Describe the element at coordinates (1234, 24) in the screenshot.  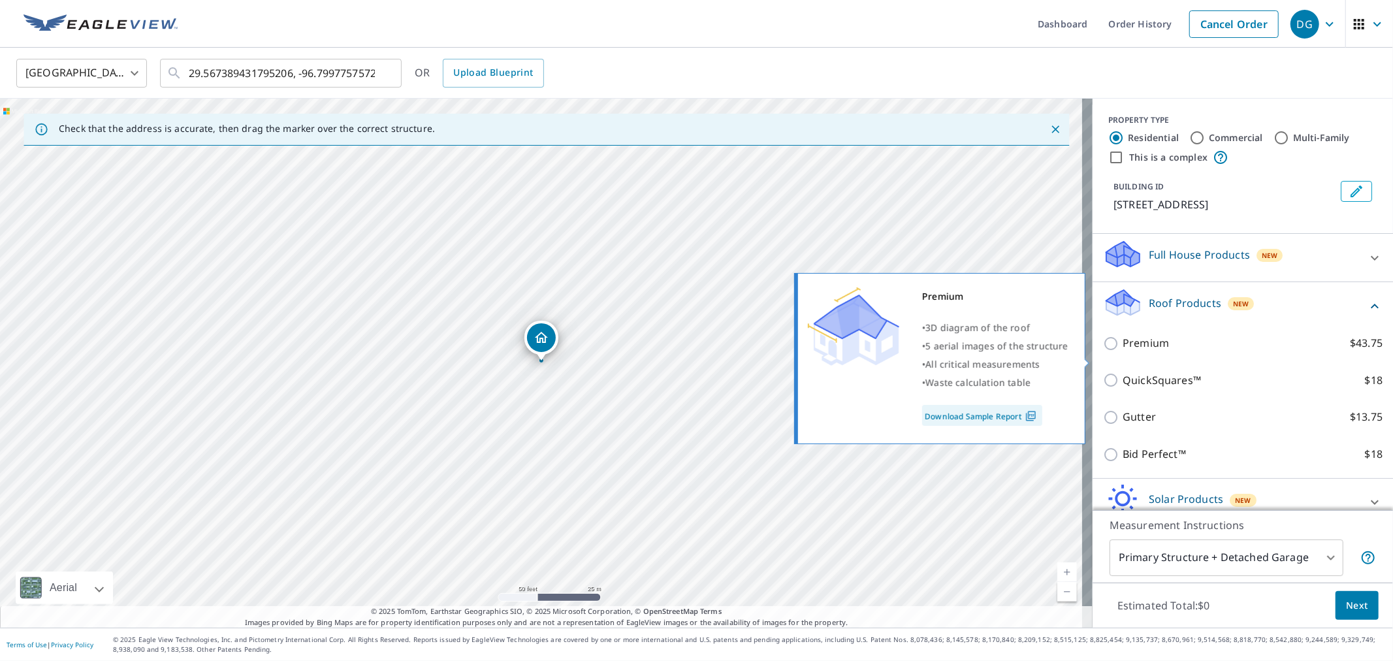
I see `a: Cancel Order` at that location.